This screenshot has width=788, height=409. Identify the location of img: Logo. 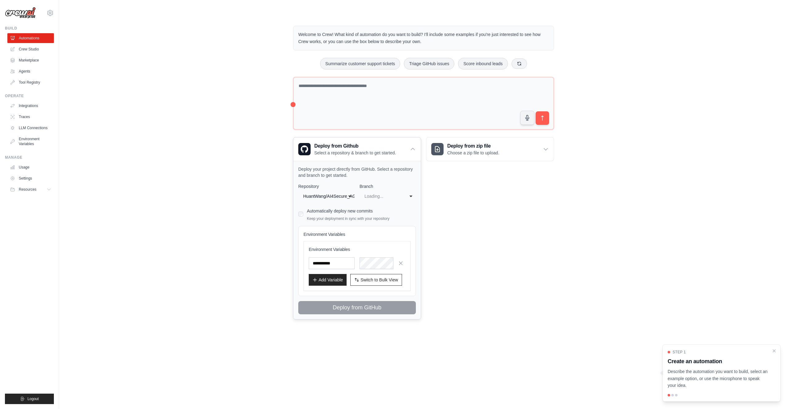
(20, 13).